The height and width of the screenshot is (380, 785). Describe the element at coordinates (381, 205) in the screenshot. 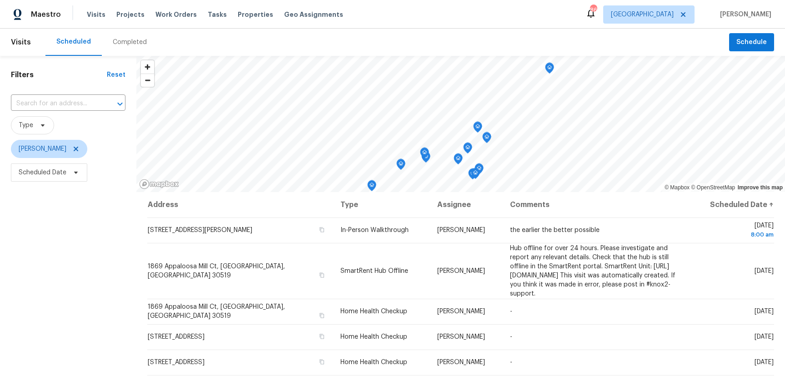

I see `th: Type` at that location.